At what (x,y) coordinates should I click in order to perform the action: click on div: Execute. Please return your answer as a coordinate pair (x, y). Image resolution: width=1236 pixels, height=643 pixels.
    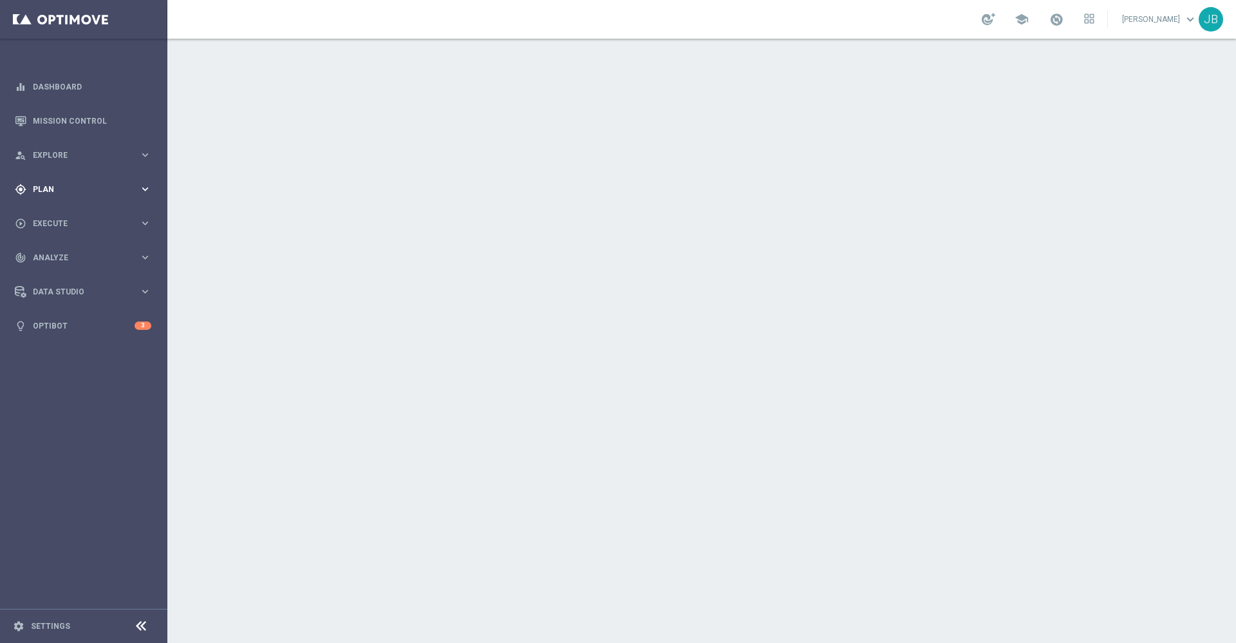
    Looking at the image, I should click on (77, 223).